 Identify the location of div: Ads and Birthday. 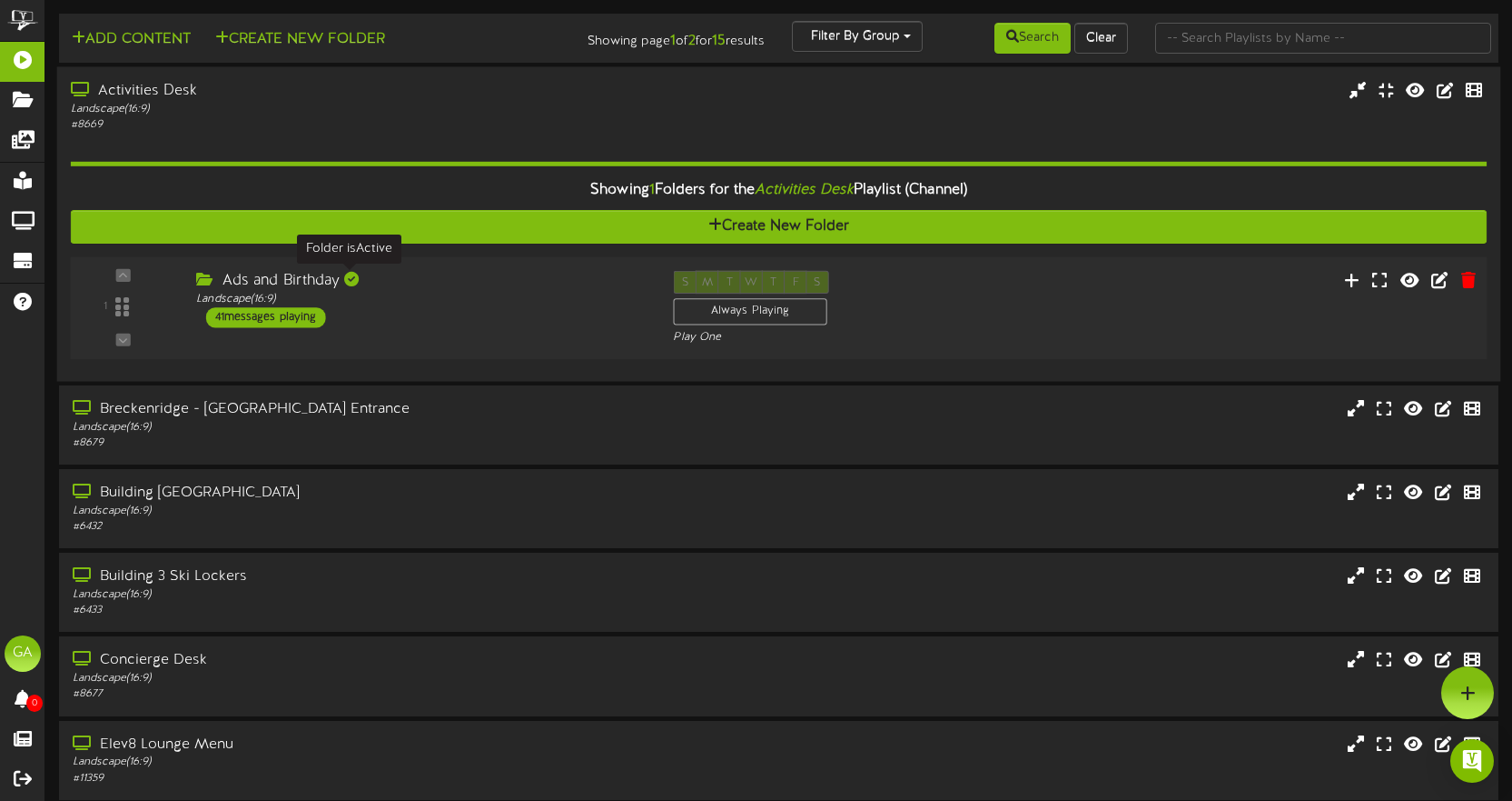
(421, 281).